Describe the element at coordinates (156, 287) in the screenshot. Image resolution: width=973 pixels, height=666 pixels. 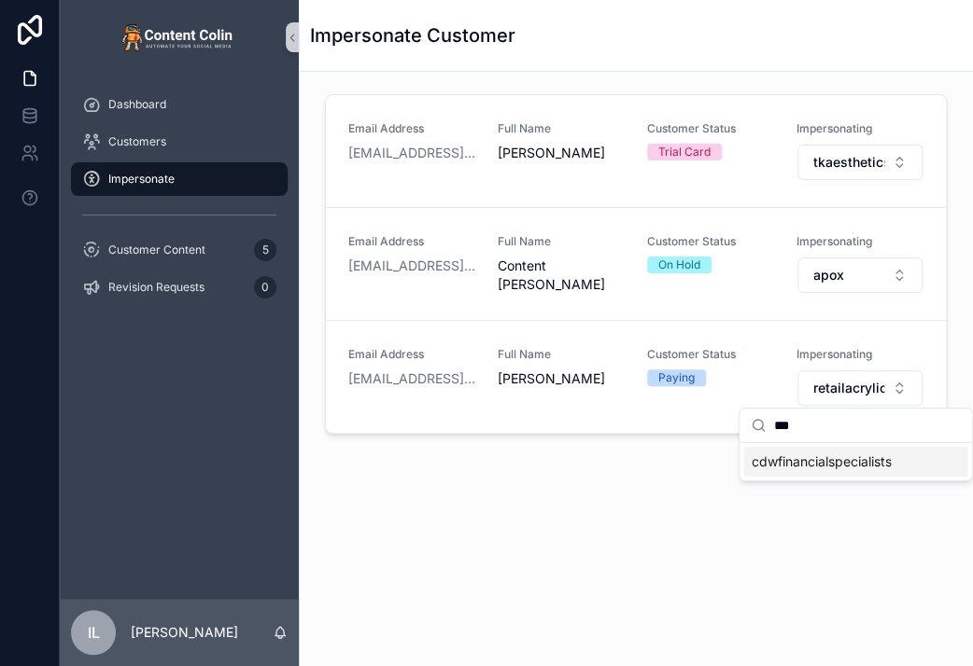
I see `span: Revision Requests` at that location.